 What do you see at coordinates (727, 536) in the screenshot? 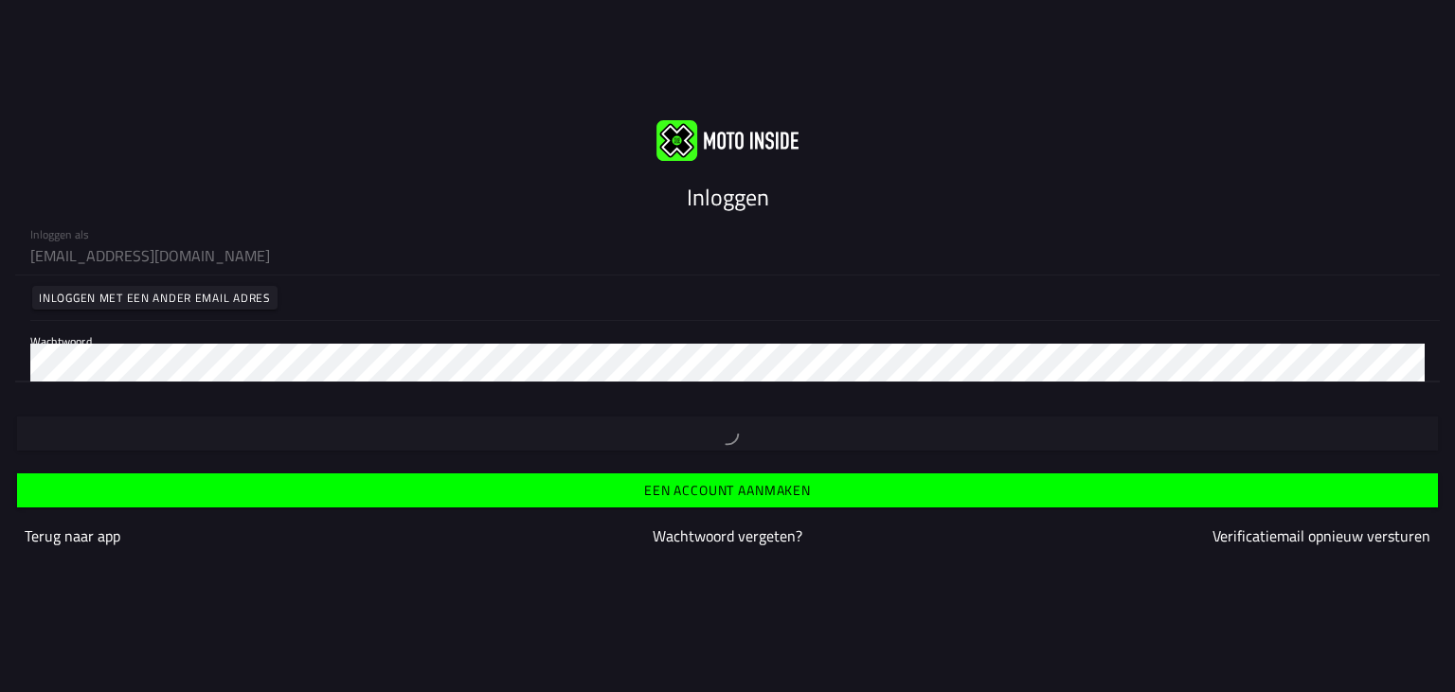
I see `ion-text: Wachtwoord vergeten?` at bounding box center [727, 536].